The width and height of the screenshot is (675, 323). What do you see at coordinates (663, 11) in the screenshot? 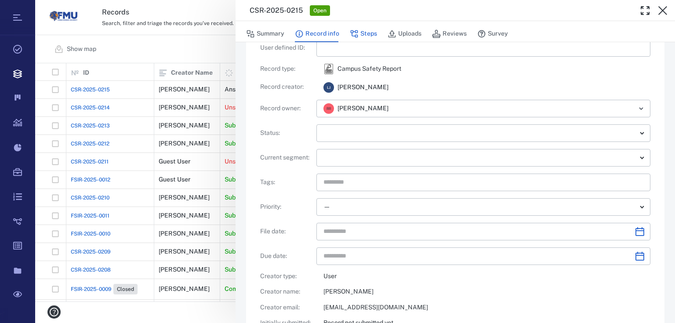
I see `button: Close` at bounding box center [663, 11].